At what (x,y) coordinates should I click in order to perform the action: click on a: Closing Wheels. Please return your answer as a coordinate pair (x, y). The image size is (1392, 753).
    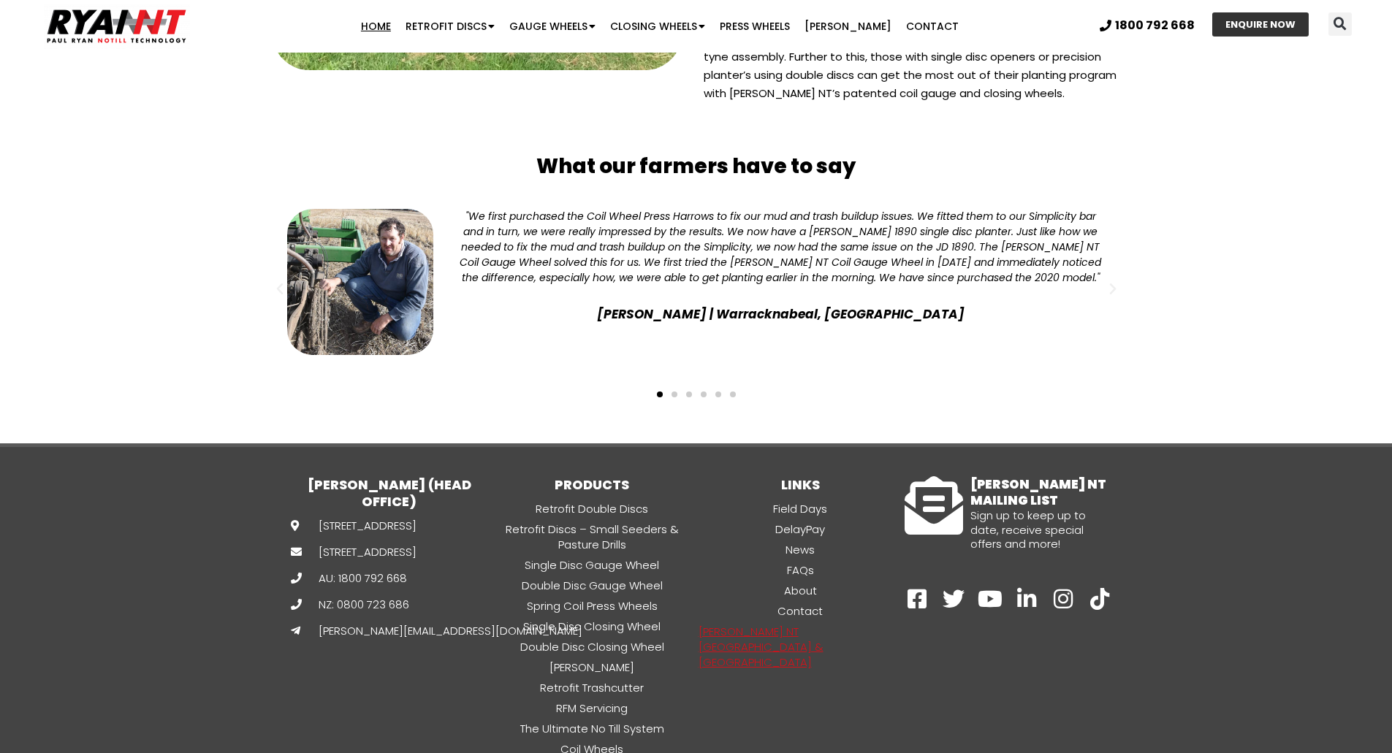
    Looking at the image, I should click on (658, 26).